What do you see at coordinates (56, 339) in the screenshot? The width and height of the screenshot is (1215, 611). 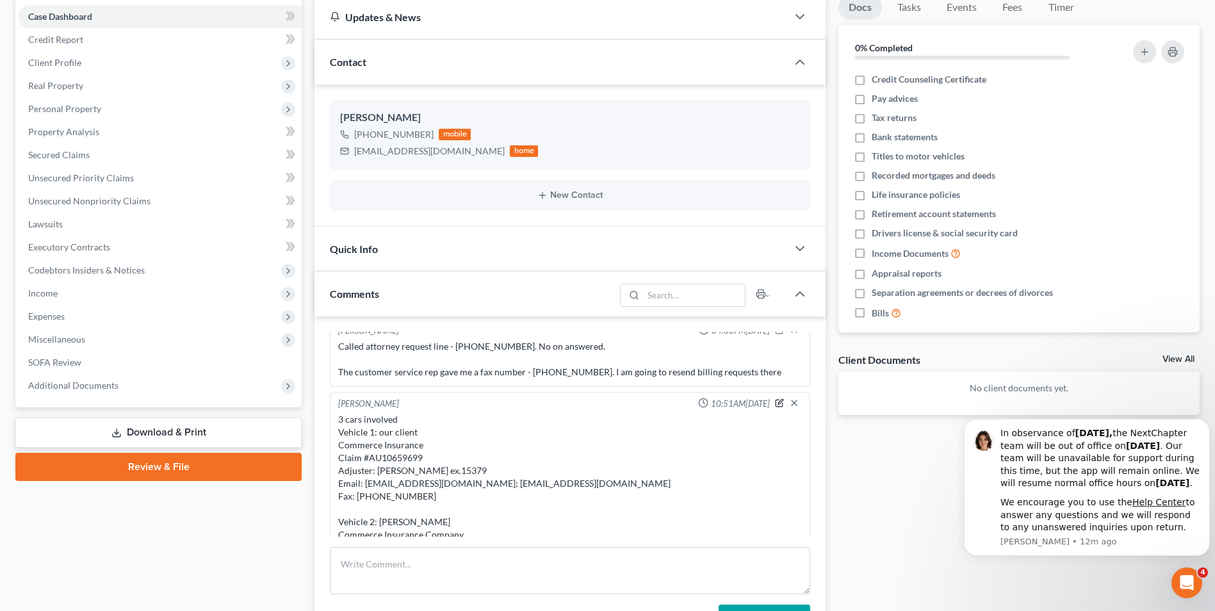 I see `span: Miscellaneous` at bounding box center [56, 339].